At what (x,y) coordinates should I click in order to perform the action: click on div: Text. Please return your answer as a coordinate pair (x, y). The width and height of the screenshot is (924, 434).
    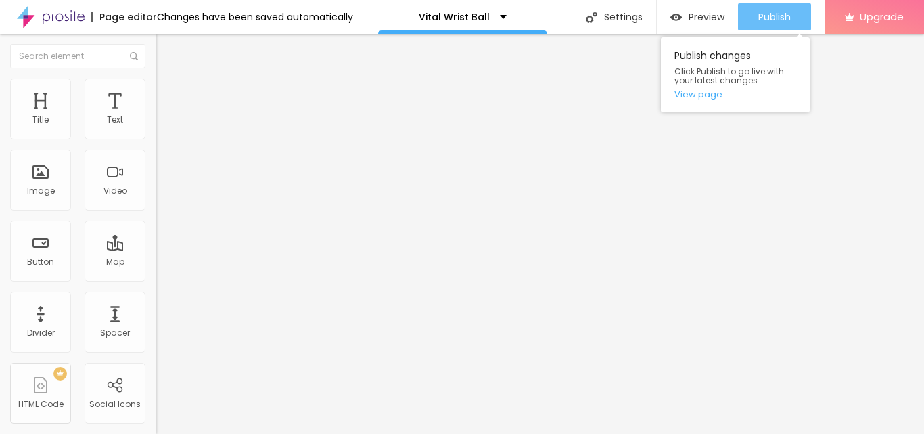
    Looking at the image, I should click on (115, 120).